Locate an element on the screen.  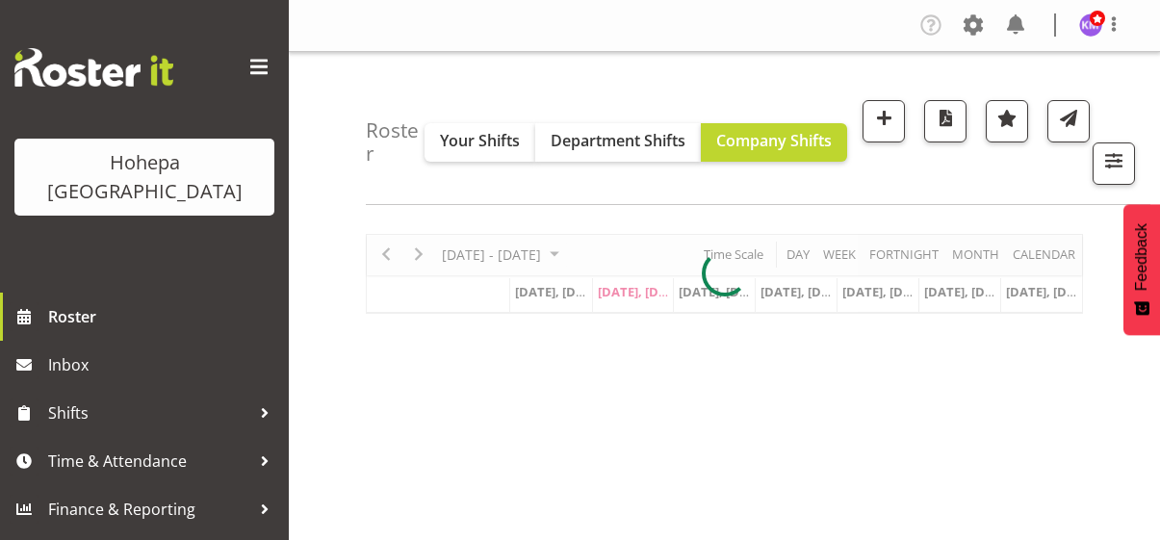
span: Company Shifts is located at coordinates (774, 141).